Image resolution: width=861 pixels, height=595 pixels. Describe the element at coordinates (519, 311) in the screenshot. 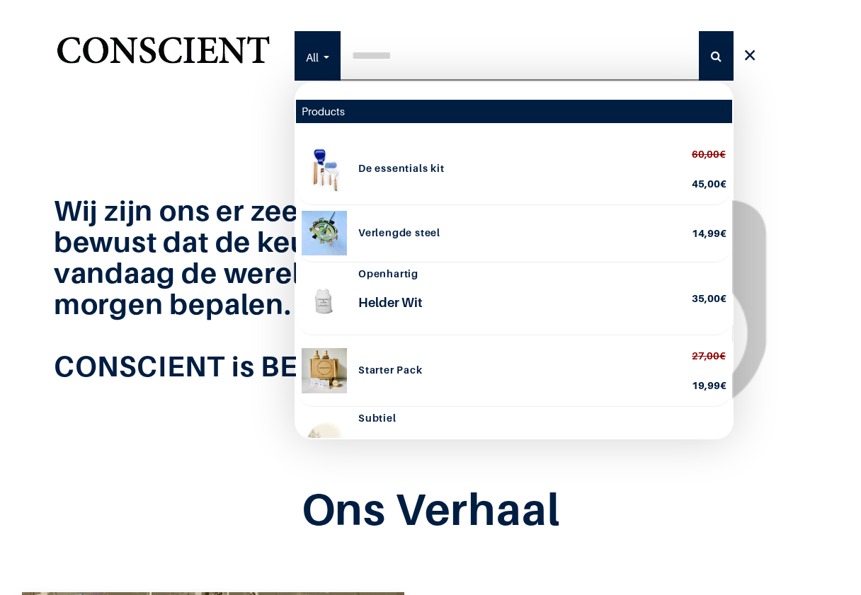

I see `p: Helder Wit` at that location.